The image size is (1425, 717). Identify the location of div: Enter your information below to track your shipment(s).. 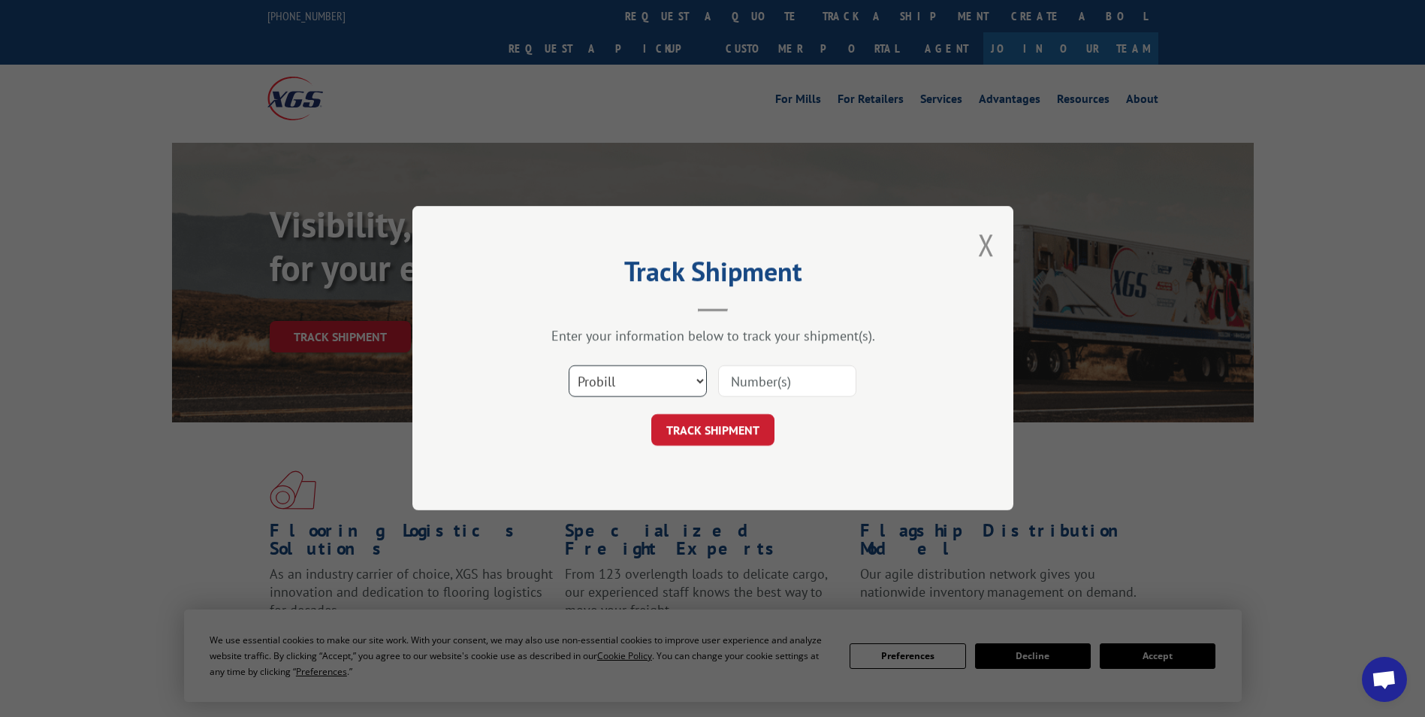
(713, 336).